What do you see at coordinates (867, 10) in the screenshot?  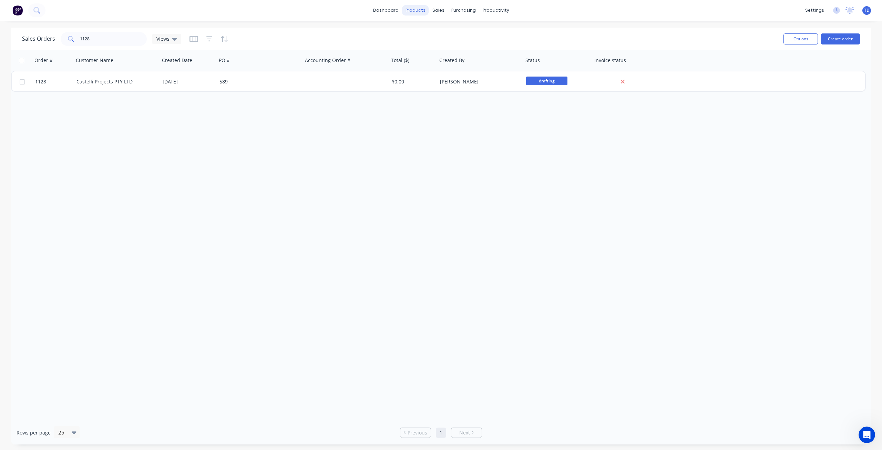 I see `span: TD` at bounding box center [867, 10].